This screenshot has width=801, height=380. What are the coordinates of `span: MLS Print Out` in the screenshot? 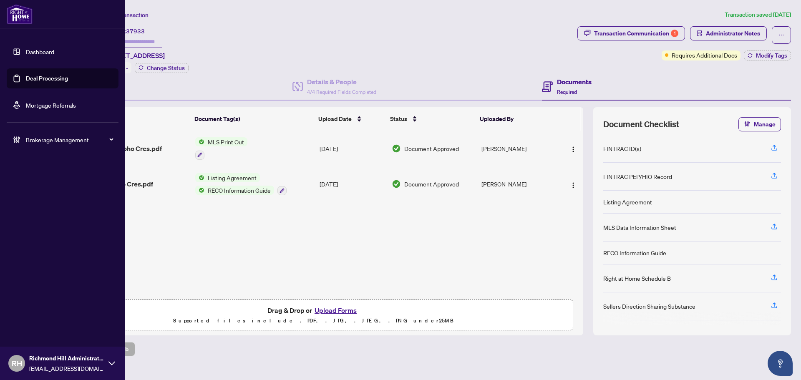 It's located at (226, 142).